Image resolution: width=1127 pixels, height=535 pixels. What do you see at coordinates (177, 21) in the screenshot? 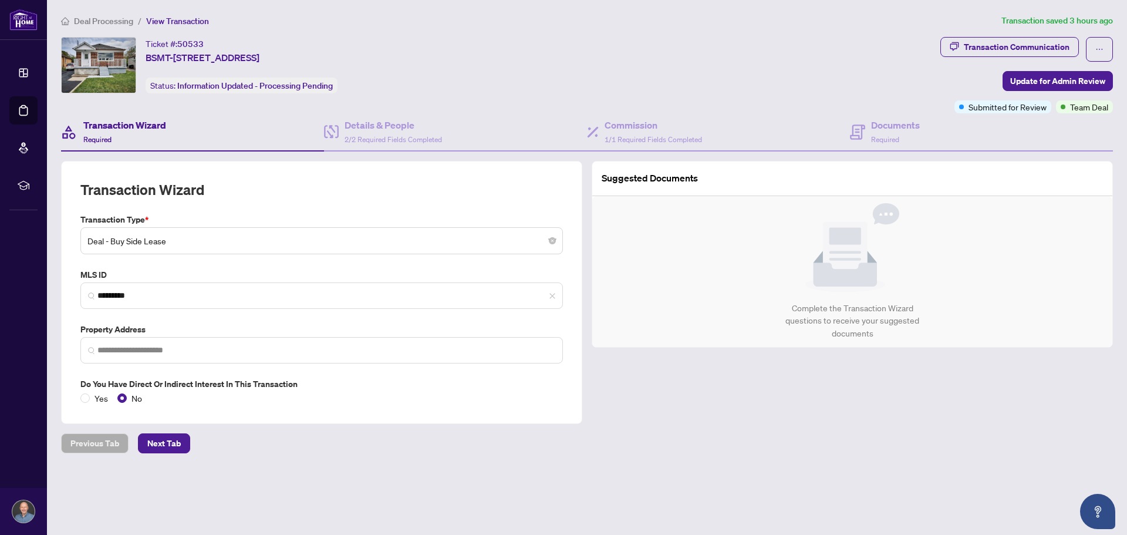
I see `span: View Transaction` at bounding box center [177, 21].